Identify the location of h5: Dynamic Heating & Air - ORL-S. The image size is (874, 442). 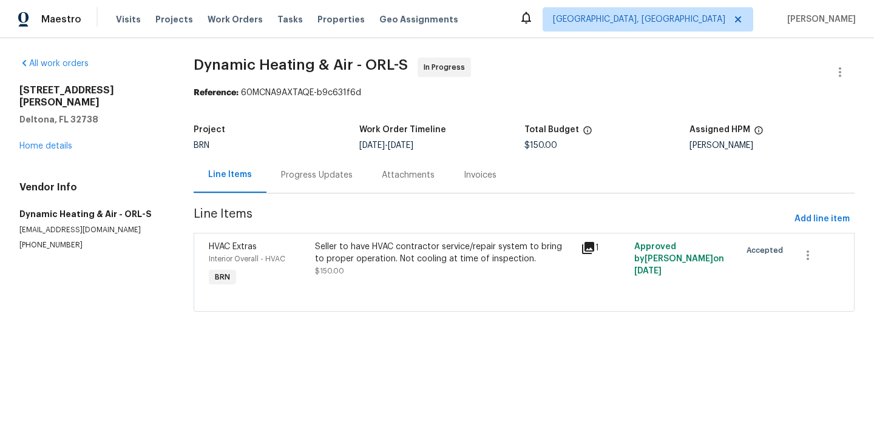
(92, 214).